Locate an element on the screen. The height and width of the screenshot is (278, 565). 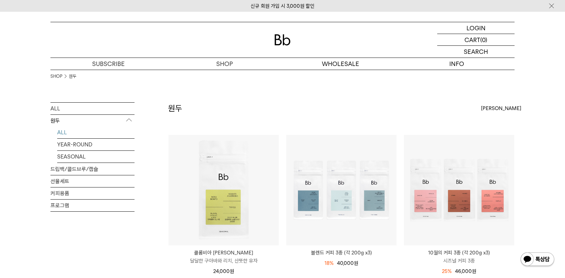
img: 카카오톡 채널 1:1 채팅 버튼 is located at coordinates (538, 260).